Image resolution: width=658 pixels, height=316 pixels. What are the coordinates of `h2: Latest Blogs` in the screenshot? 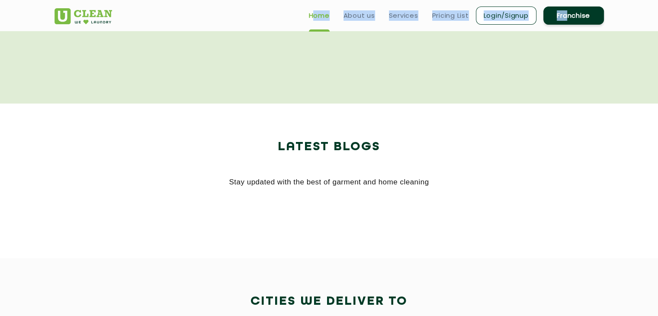 It's located at (329, 147).